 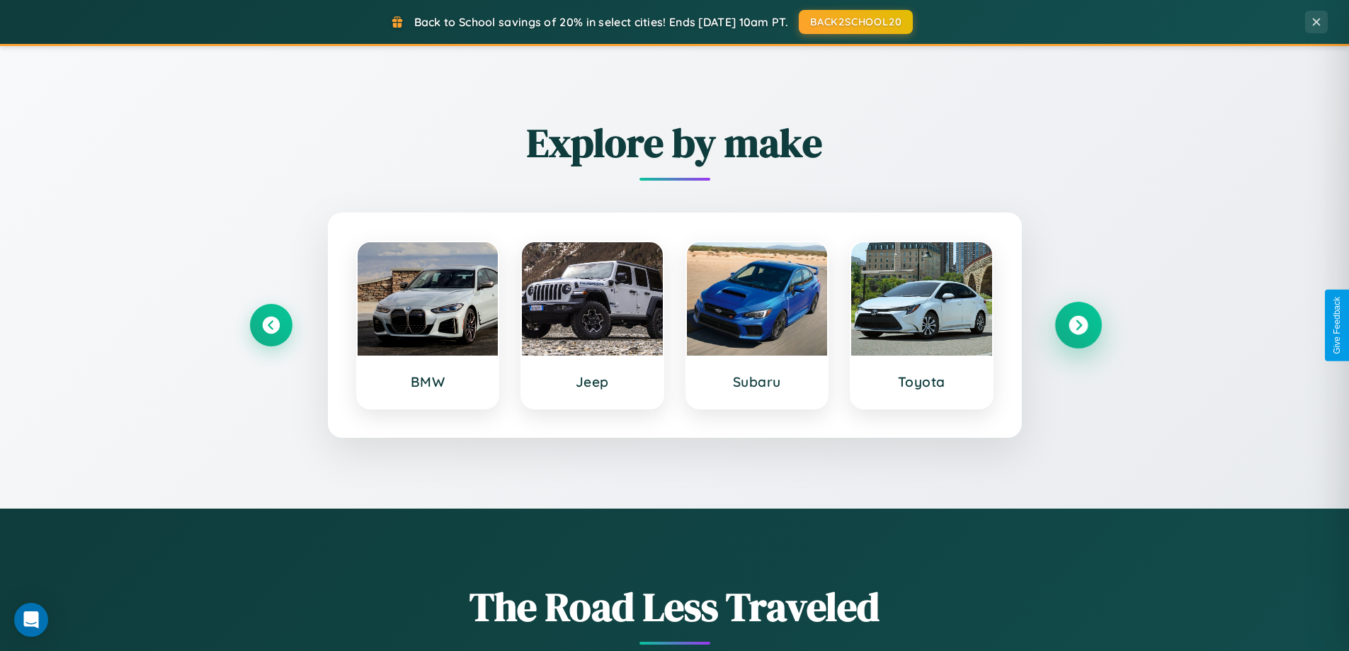 I want to click on h3: BMW, so click(x=428, y=382).